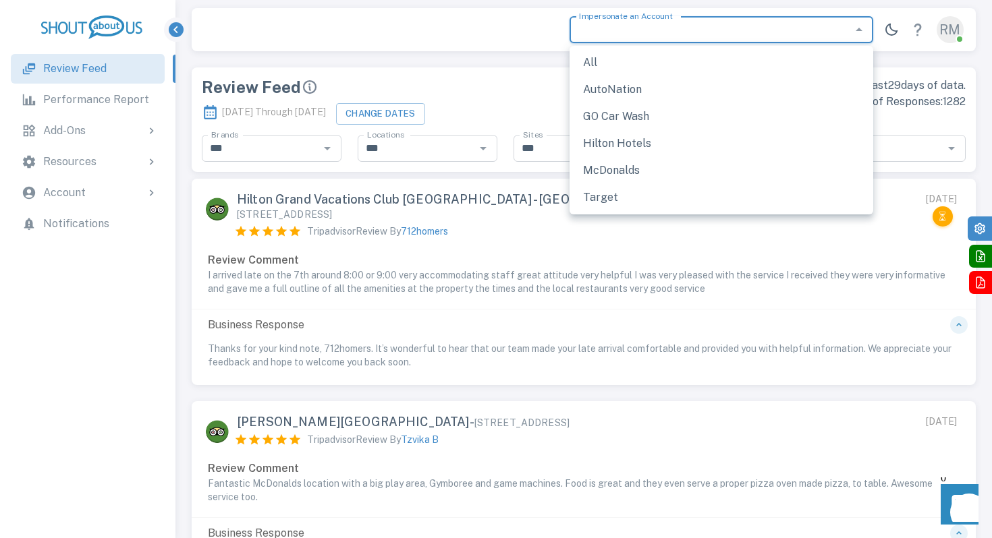 The image size is (992, 538). What do you see at coordinates (64, 131) in the screenshot?
I see `p: Add-Ons` at bounding box center [64, 131].